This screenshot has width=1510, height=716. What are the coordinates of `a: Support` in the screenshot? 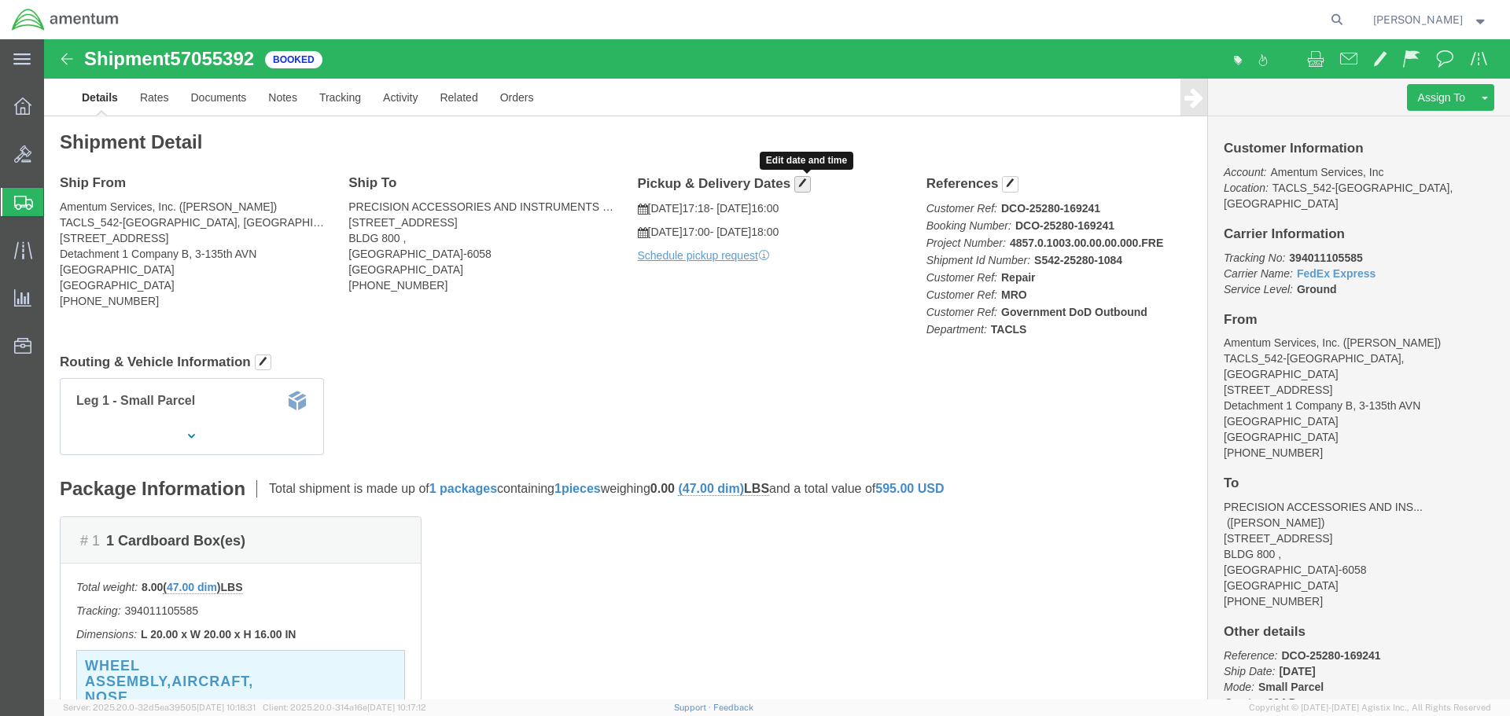 It's located at (694, 708).